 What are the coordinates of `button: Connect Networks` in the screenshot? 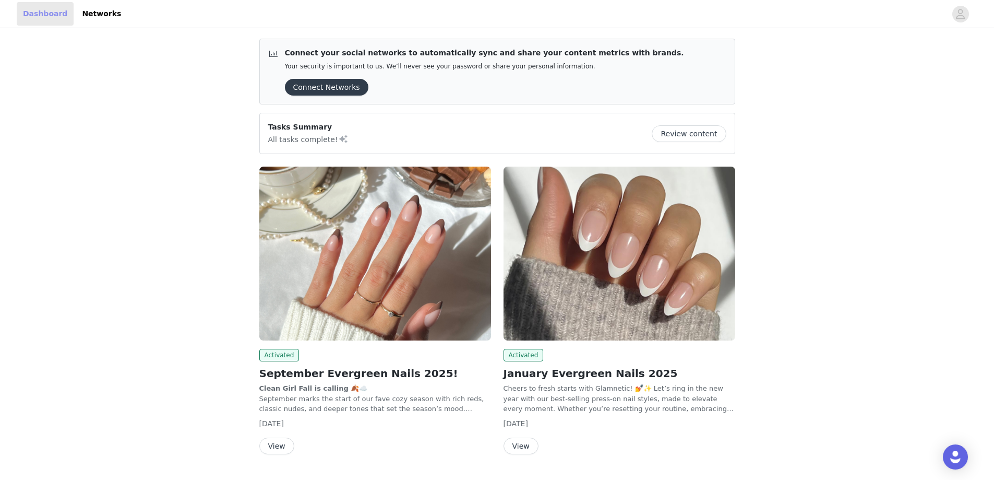 It's located at (327, 87).